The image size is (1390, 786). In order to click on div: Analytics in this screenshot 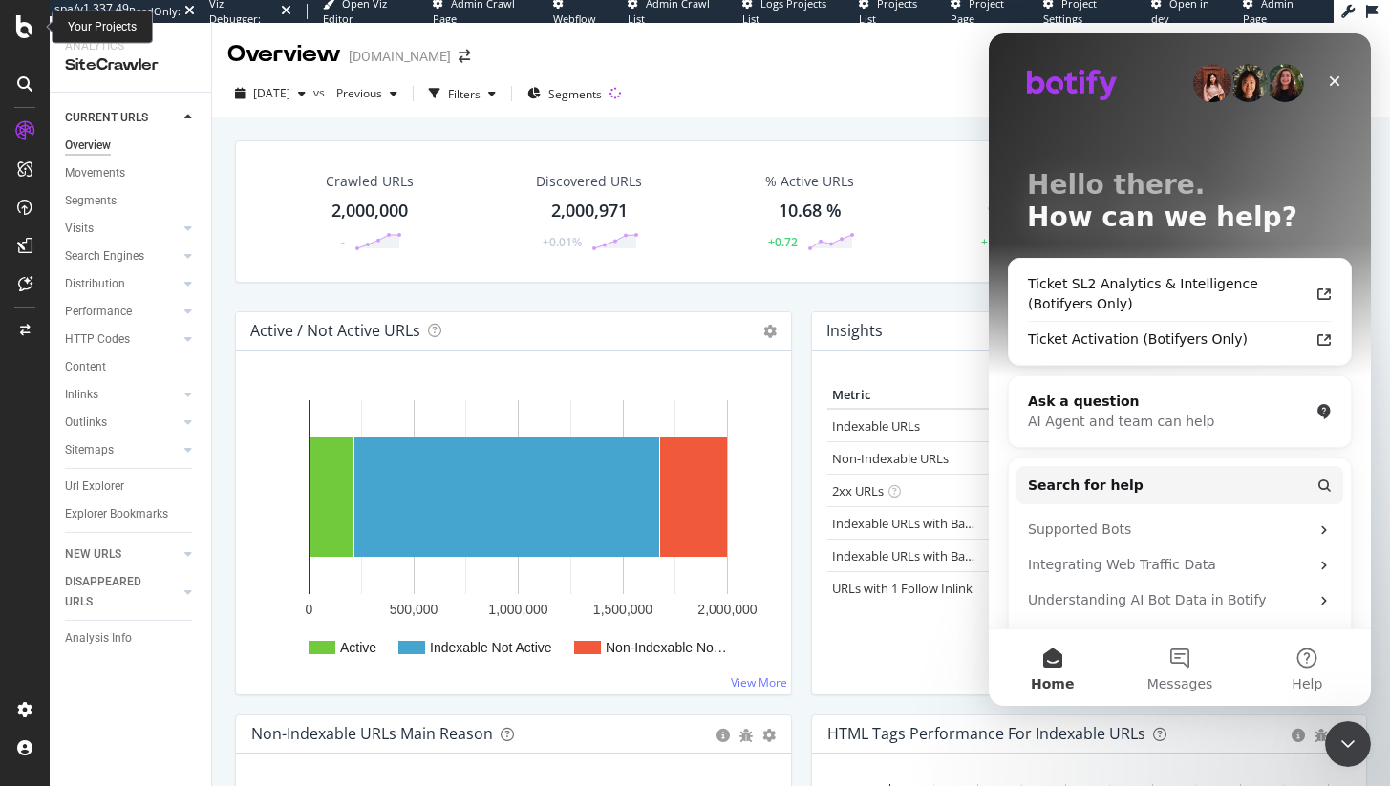, I will do `click(130, 46)`.